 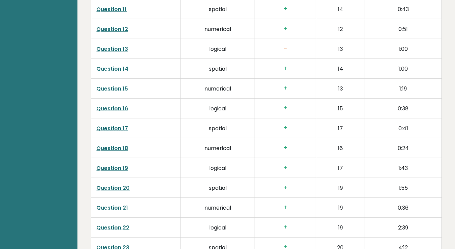 What do you see at coordinates (403, 228) in the screenshot?
I see `td: 2:39` at bounding box center [403, 228].